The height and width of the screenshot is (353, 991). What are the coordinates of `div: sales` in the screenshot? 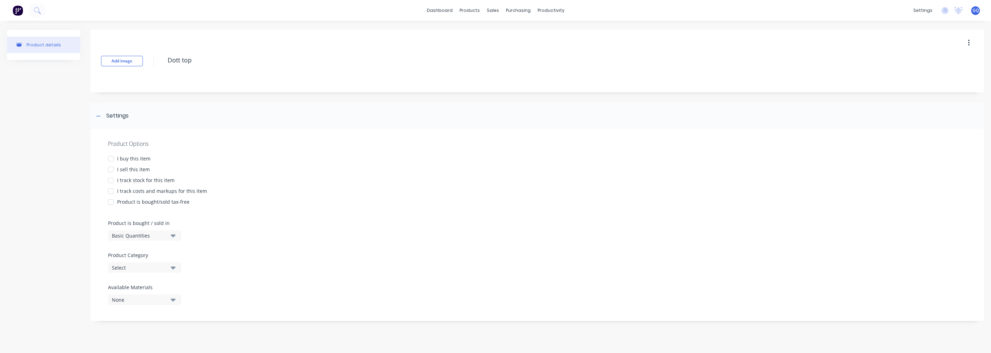 It's located at (493, 10).